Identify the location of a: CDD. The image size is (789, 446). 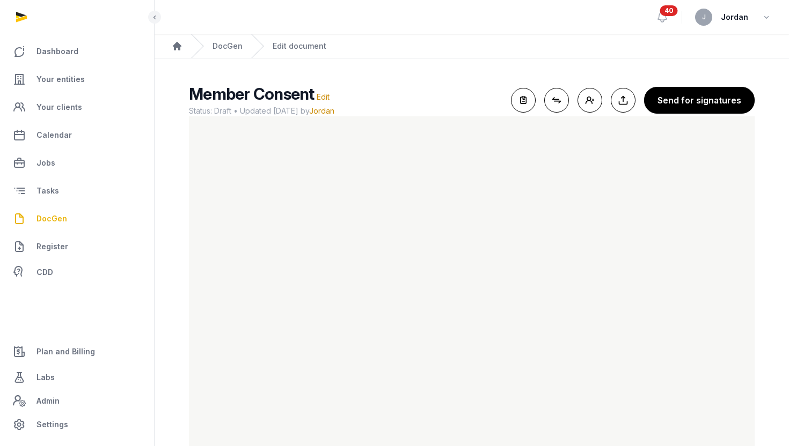
(77, 273).